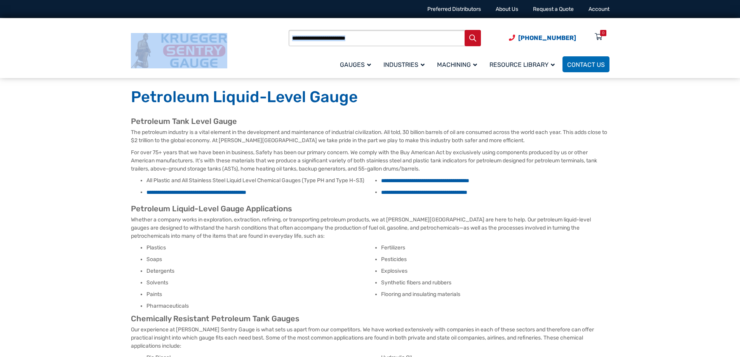  I want to click on span: Gauges, so click(356, 65).